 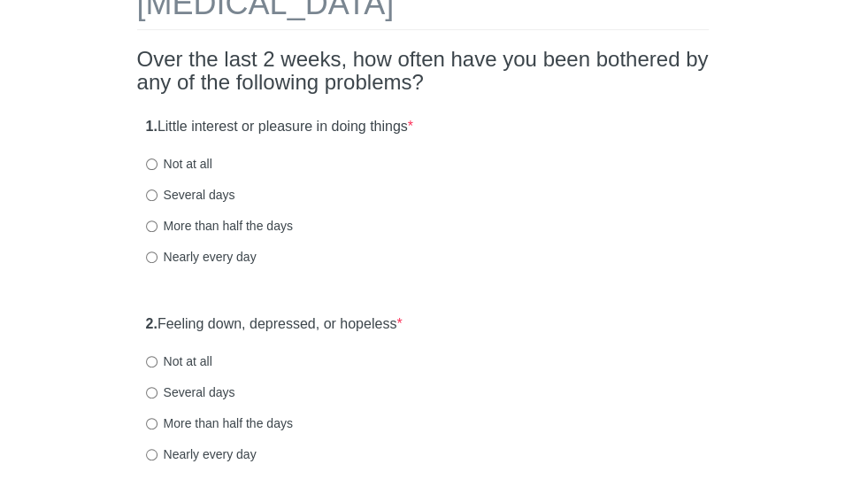 What do you see at coordinates (274, 324) in the screenshot?
I see `label: Feeling down, depressed, or hopeless` at bounding box center [274, 324].